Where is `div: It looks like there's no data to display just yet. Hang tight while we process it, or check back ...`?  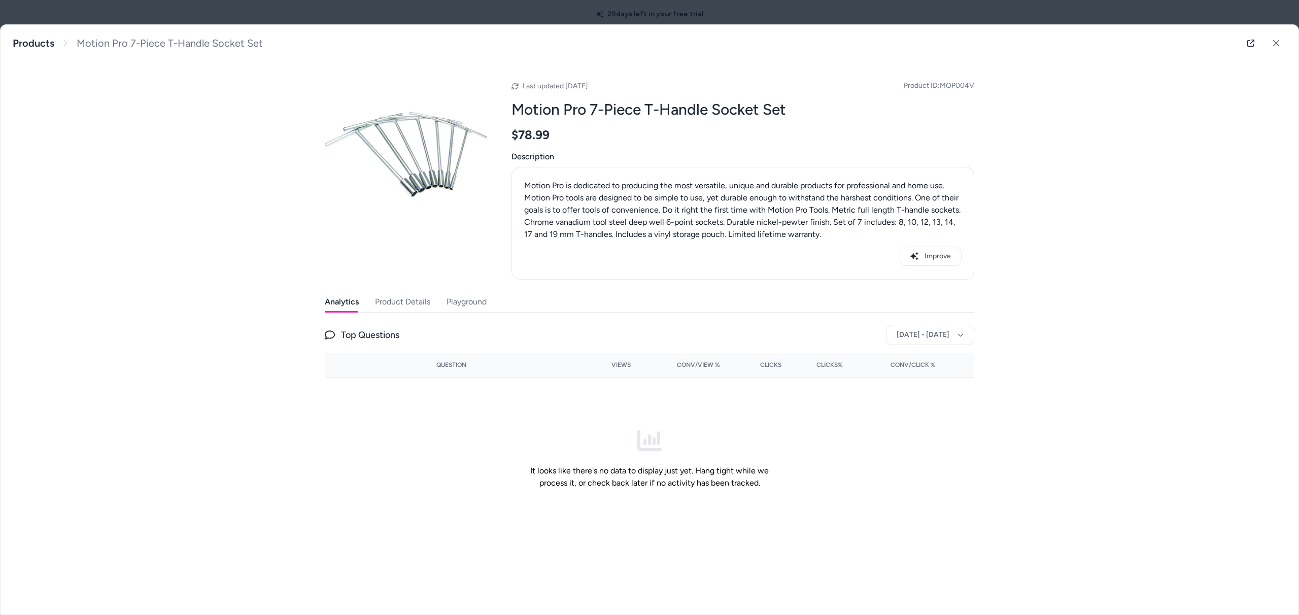 div: It looks like there's no data to display just yet. Hang tight while we process it, or check back ... is located at coordinates (649, 459).